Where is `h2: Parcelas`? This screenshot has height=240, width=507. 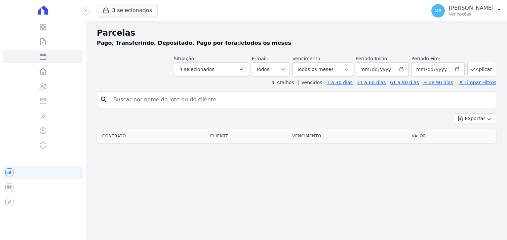
h2: Parcelas is located at coordinates (297, 33).